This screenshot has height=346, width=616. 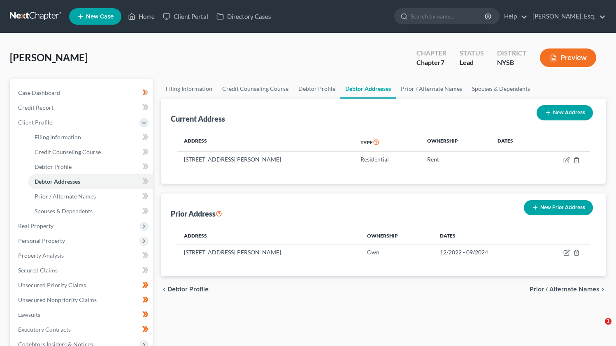 I want to click on div: Current Address, so click(x=198, y=119).